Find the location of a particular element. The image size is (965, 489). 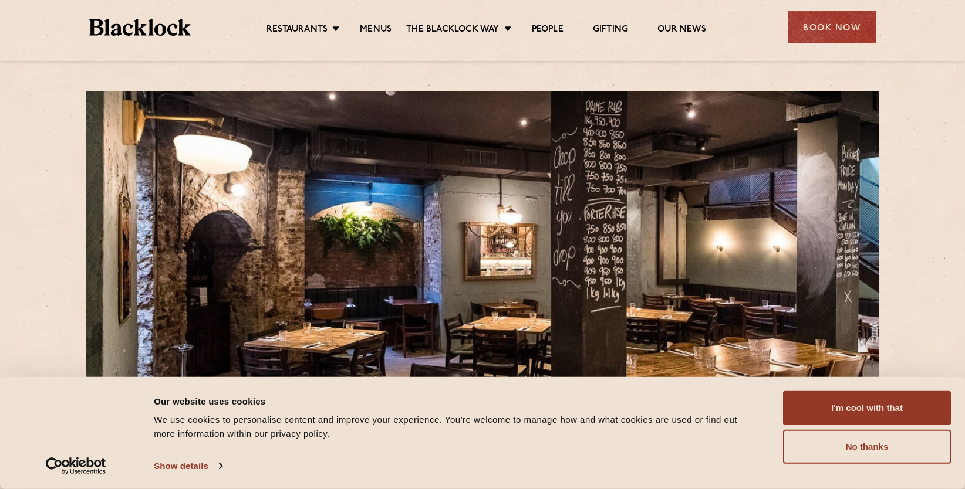

a: Show details is located at coordinates (188, 467).